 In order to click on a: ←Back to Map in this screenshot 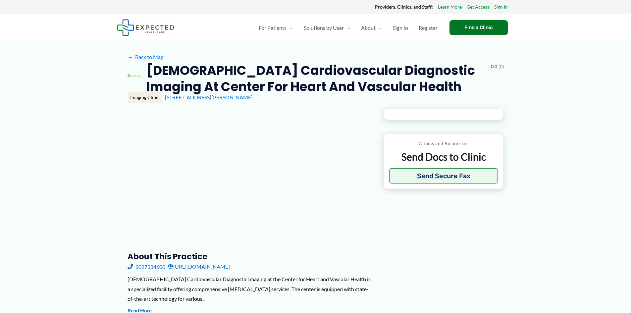, I will do `click(146, 57)`.